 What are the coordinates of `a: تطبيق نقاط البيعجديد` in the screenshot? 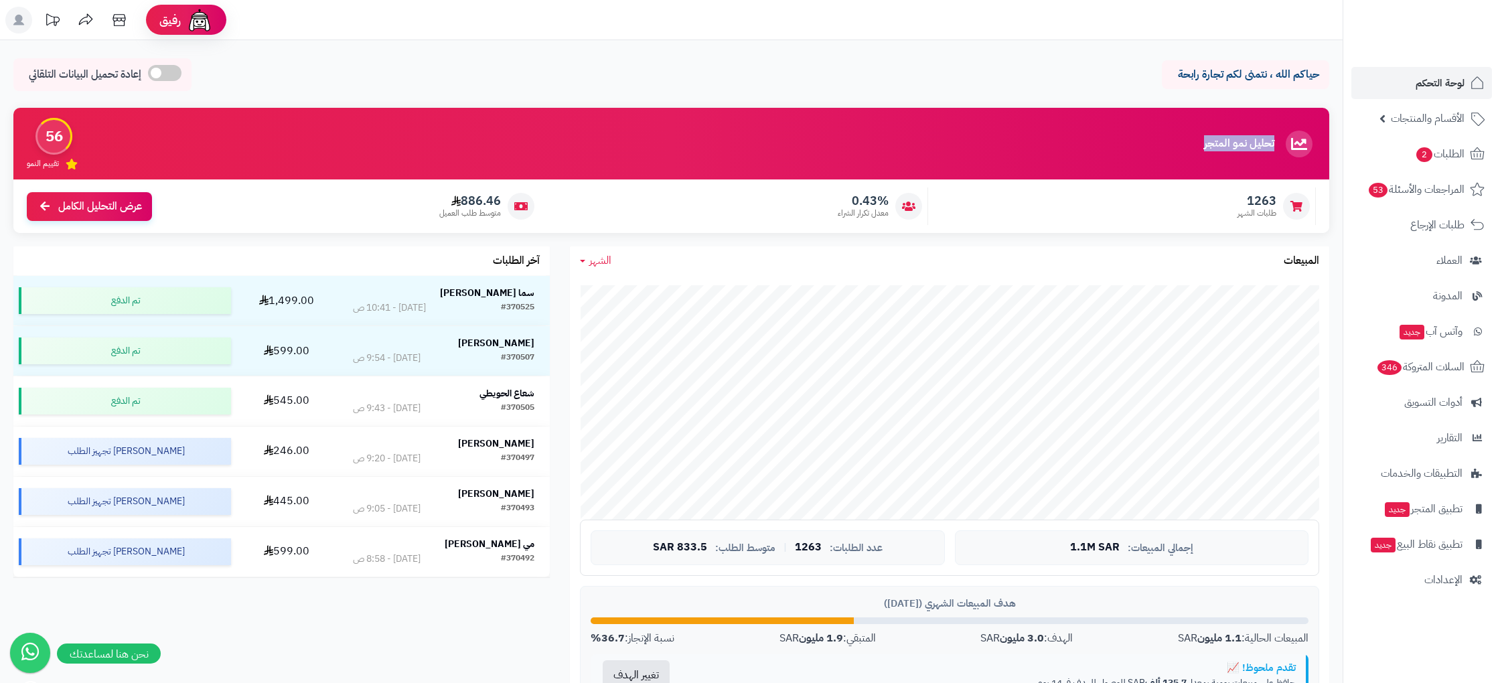 It's located at (1421, 544).